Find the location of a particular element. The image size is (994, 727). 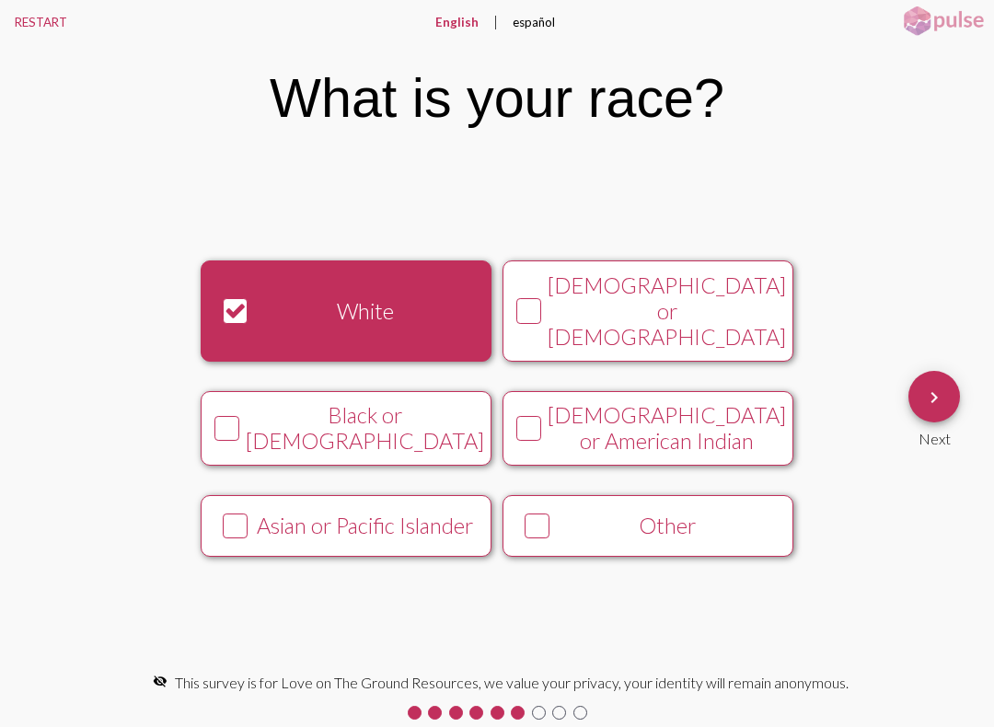

div: Other is located at coordinates (666, 526).